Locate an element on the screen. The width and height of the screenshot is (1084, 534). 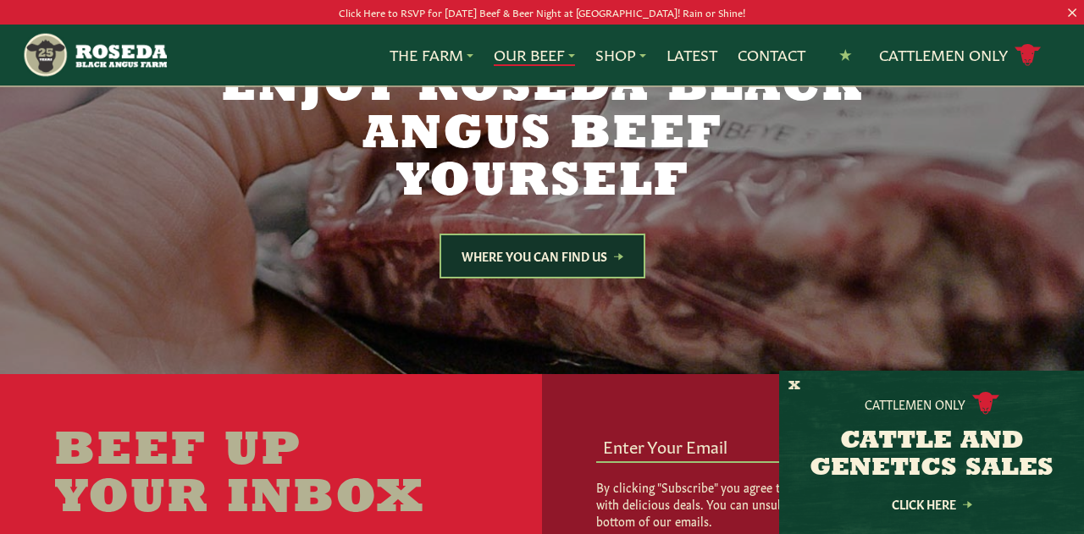
a: Where You Can Find Us is located at coordinates (542, 256).